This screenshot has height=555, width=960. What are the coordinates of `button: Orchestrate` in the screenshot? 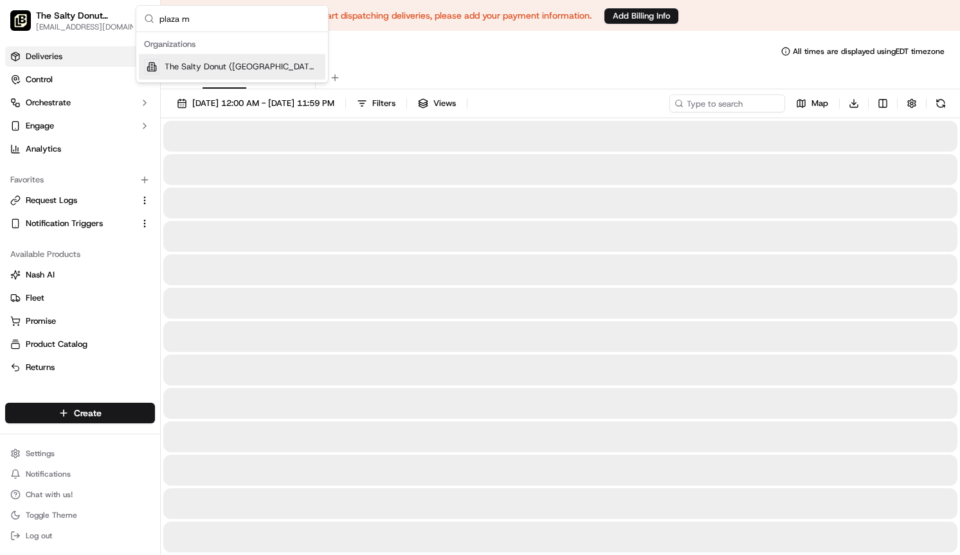 It's located at (80, 103).